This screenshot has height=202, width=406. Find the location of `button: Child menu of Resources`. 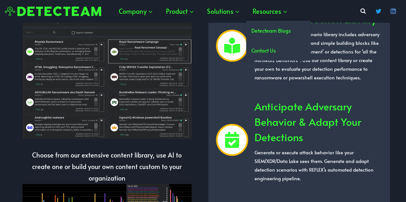

button: Child menu of Resources is located at coordinates (270, 11).